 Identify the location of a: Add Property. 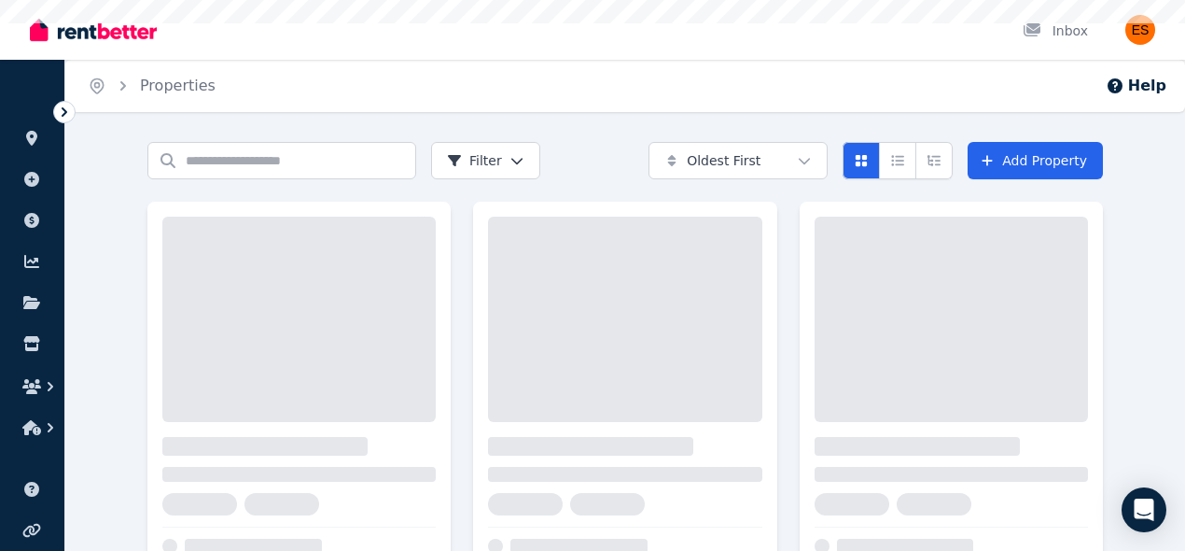
(1035, 161).